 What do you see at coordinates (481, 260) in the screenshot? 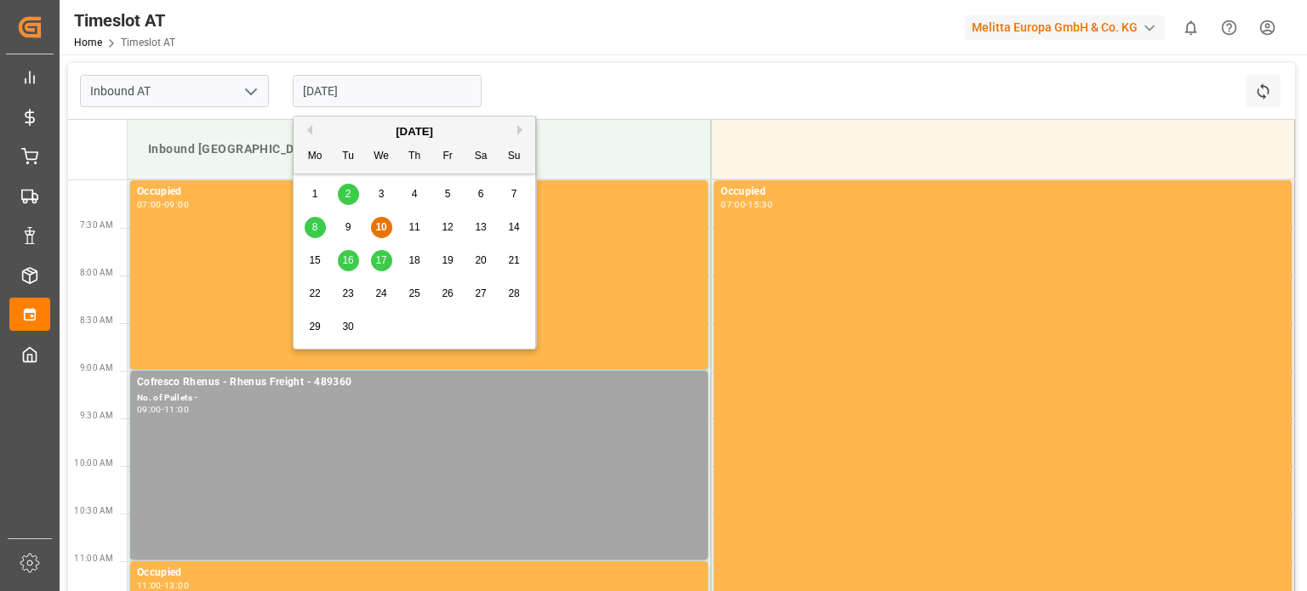
I see `div: Choose Saturday, September 20th, 2025` at bounding box center [481, 260].